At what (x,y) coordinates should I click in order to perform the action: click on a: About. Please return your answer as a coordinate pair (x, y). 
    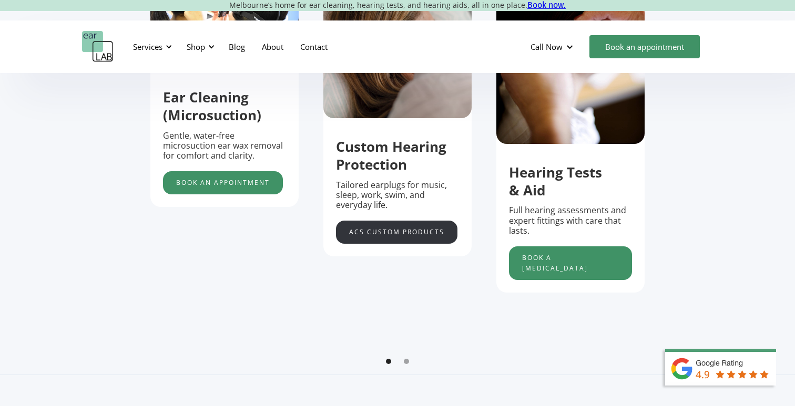
    Looking at the image, I should click on (272, 47).